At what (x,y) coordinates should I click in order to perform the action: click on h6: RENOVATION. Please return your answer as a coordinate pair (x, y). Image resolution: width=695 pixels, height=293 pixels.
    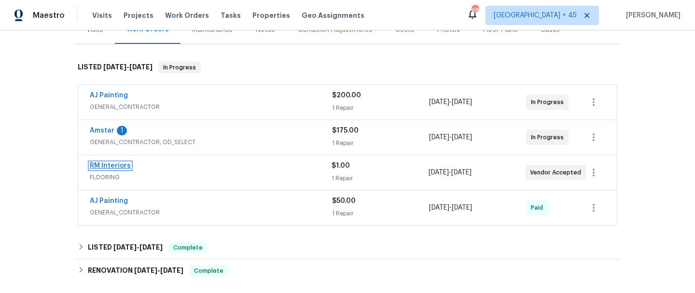
    Looking at the image, I should click on (136, 271).